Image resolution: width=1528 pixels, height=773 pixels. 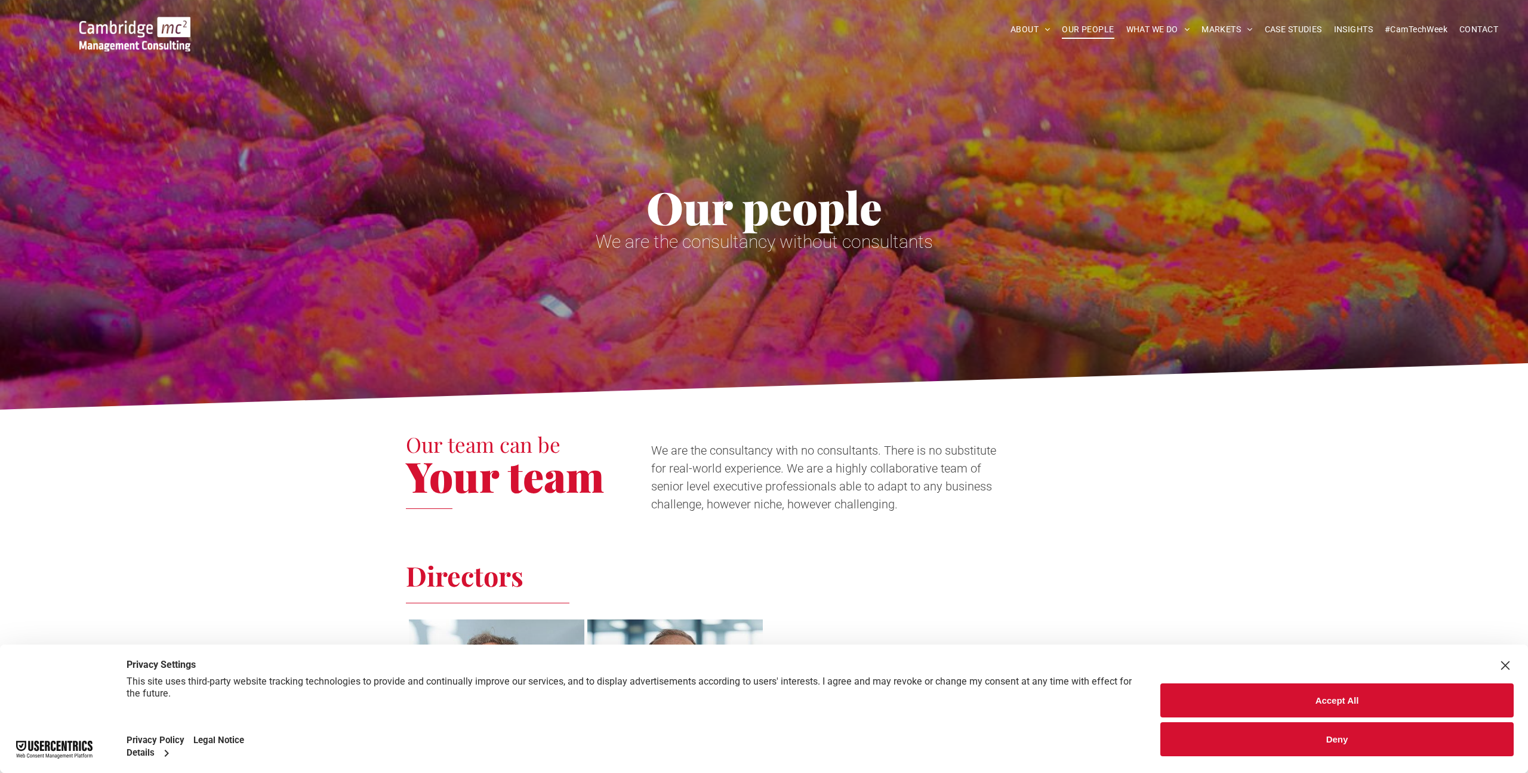 I want to click on span: Directors, so click(x=464, y=575).